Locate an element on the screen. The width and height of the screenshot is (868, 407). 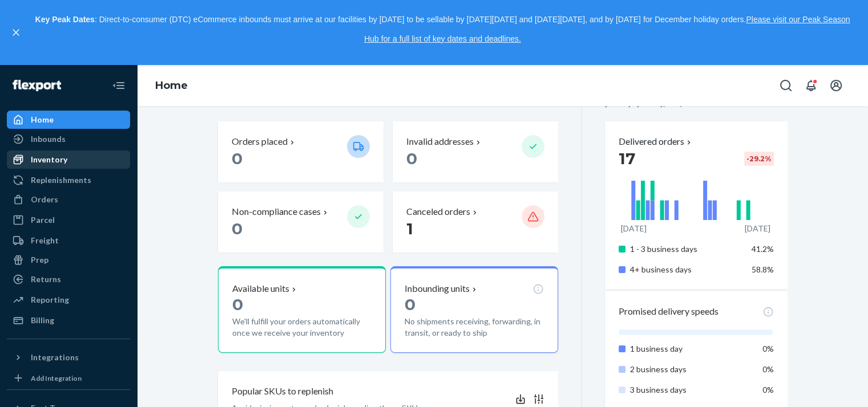
p: Canceled orders is located at coordinates (438, 212).